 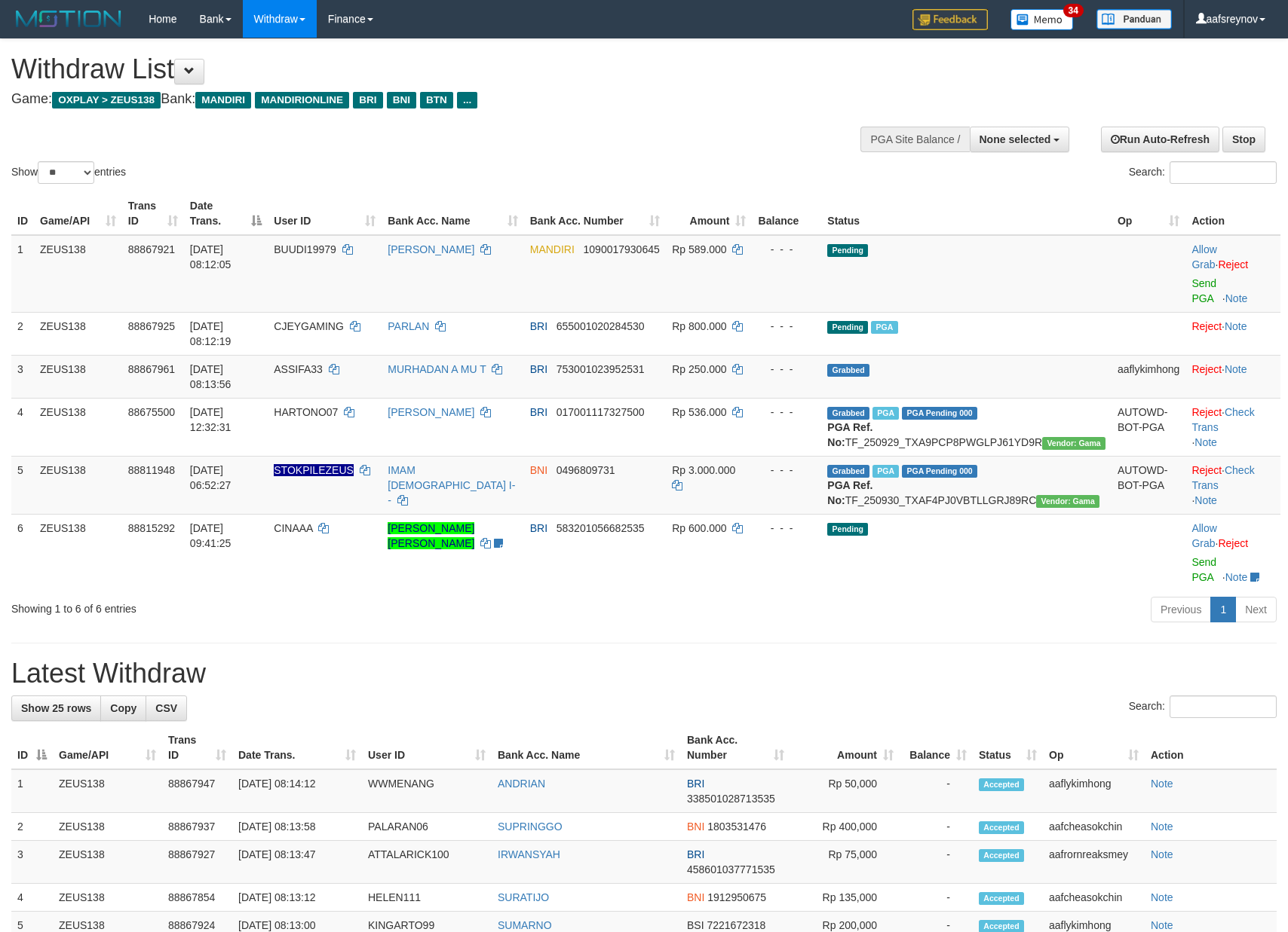 I want to click on span: Copy, so click(x=123, y=709).